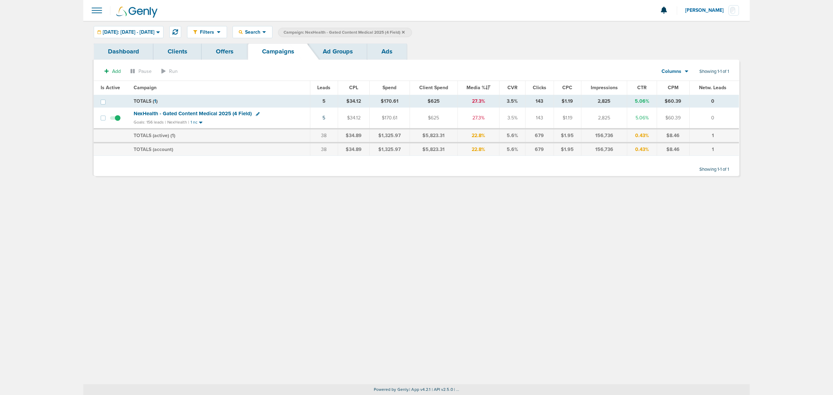  I want to click on span: CPL, so click(354, 87).